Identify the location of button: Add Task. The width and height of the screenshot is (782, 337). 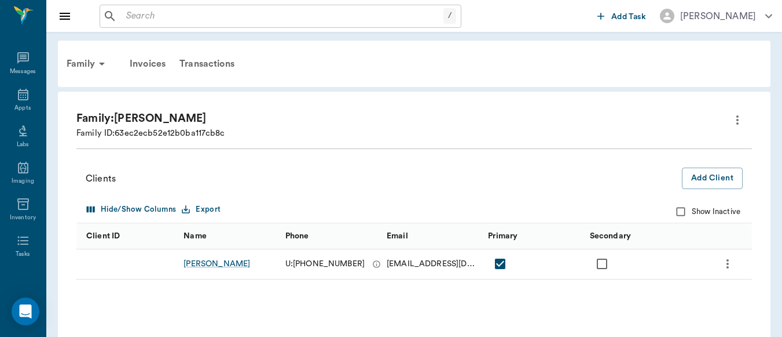
(622, 16).